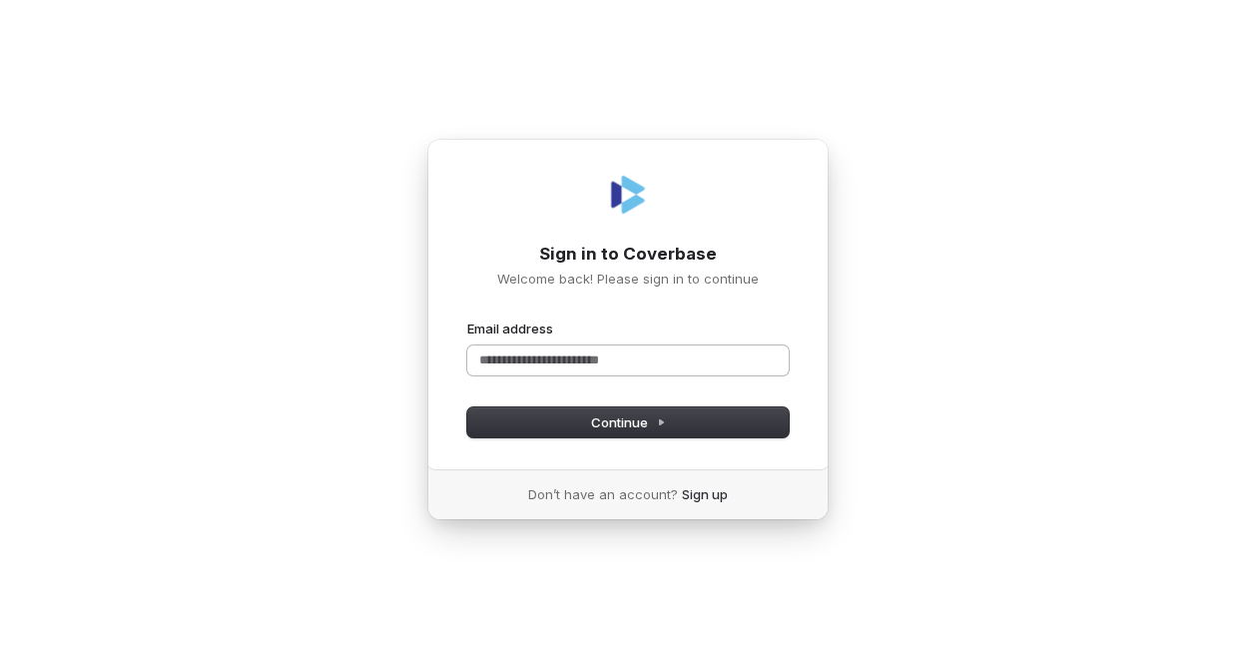  I want to click on span: Continue, so click(628, 422).